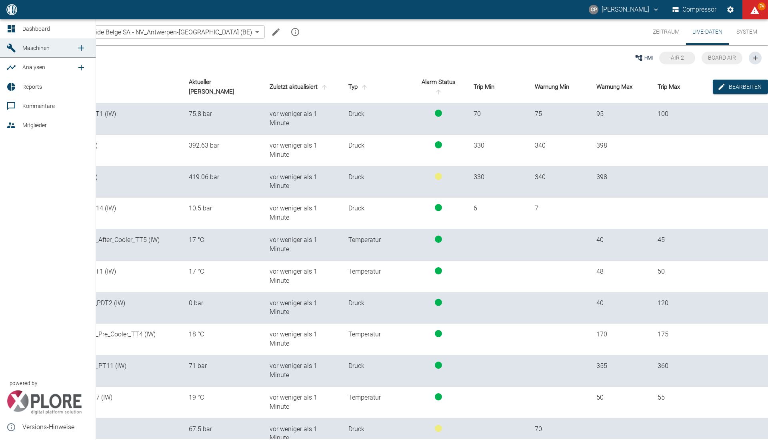 This screenshot has width=768, height=440. Describe the element at coordinates (621, 271) in the screenshot. I see `div: 48` at that location.